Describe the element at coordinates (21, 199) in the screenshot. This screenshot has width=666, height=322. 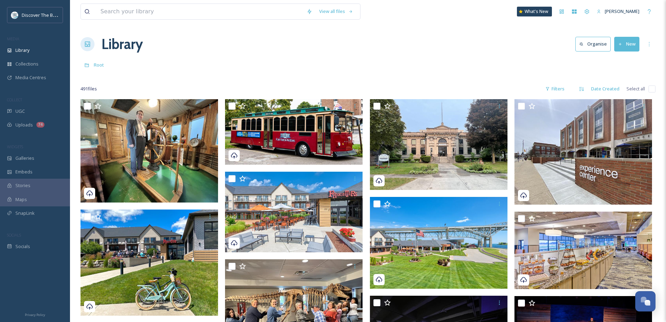
I see `span: Maps` at that location.